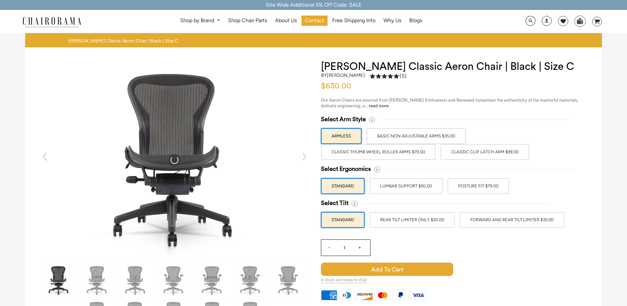 The width and height of the screenshot is (627, 306). What do you see at coordinates (388, 76) in the screenshot?
I see `div: 5.0 rating (5 votes)` at bounding box center [388, 76].